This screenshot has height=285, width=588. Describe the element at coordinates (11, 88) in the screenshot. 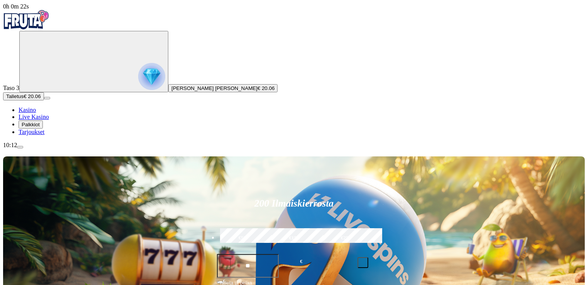

I see `span: Taso 3` at that location.